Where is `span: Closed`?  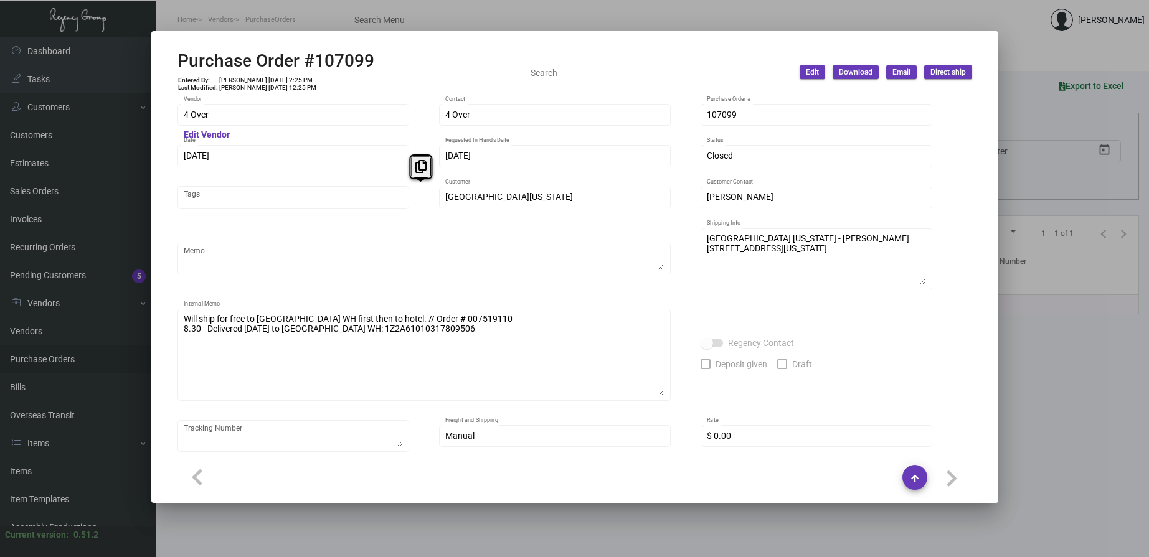 span: Closed is located at coordinates (720, 156).